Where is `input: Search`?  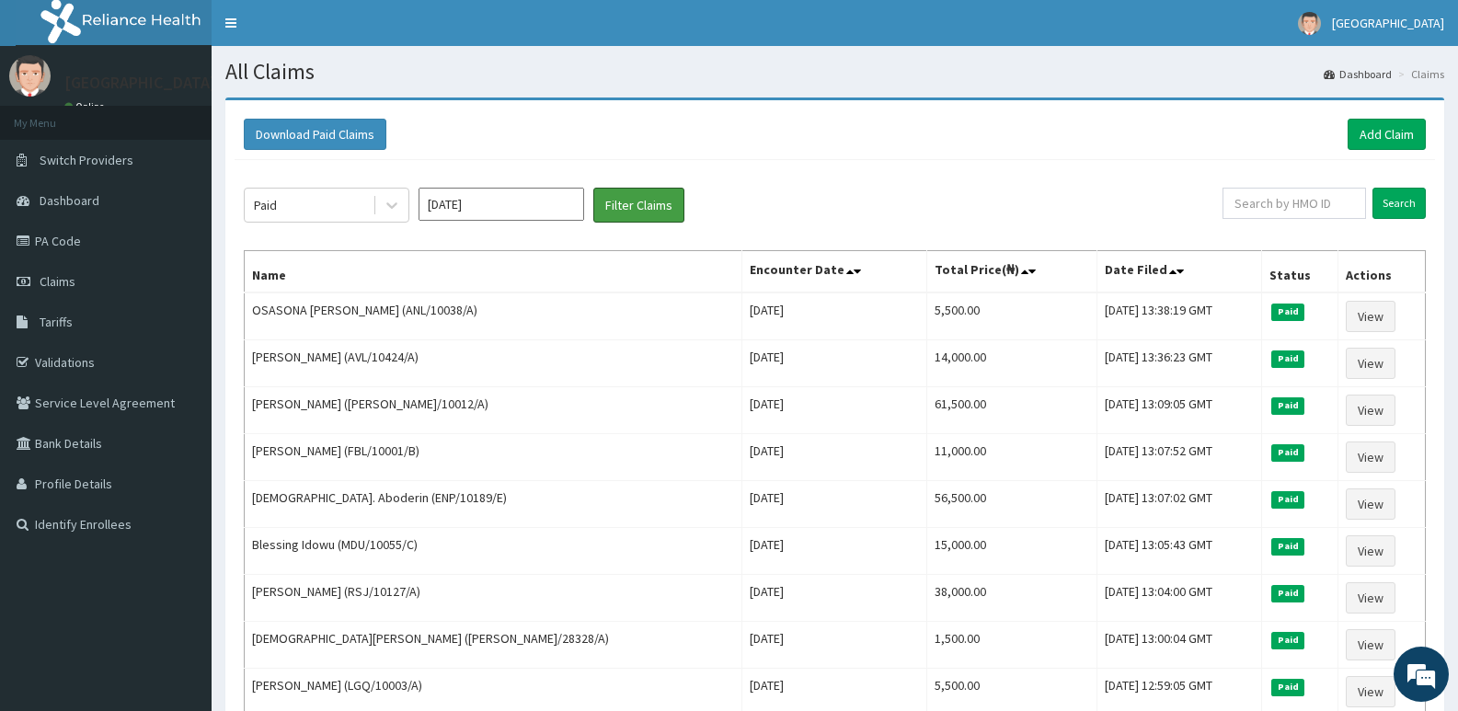
input: Search is located at coordinates (1399, 203).